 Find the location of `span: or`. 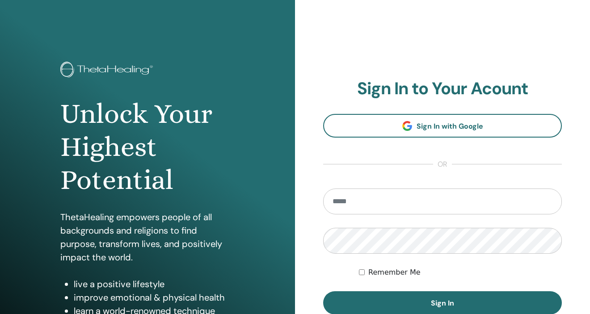

span: or is located at coordinates (442, 164).